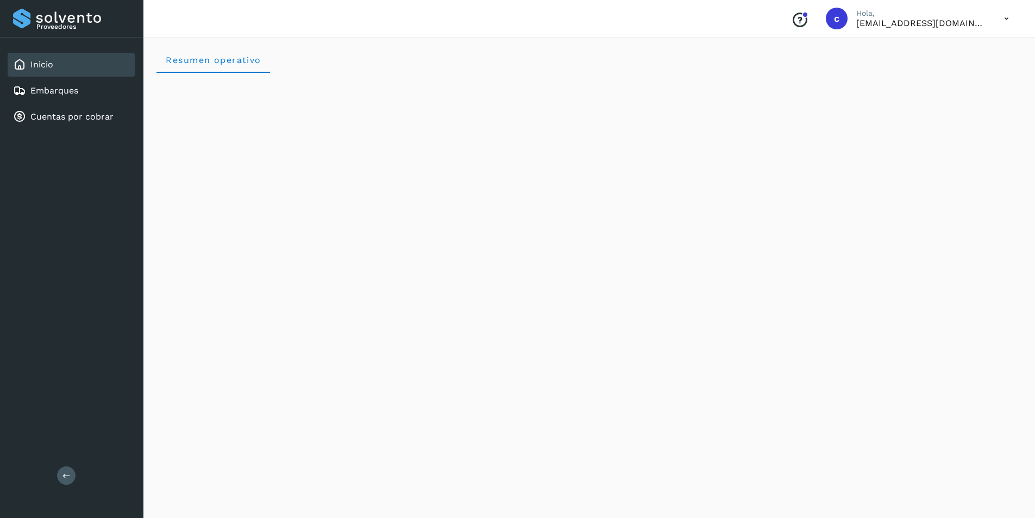  Describe the element at coordinates (42, 64) in the screenshot. I see `a: Inicio` at that location.